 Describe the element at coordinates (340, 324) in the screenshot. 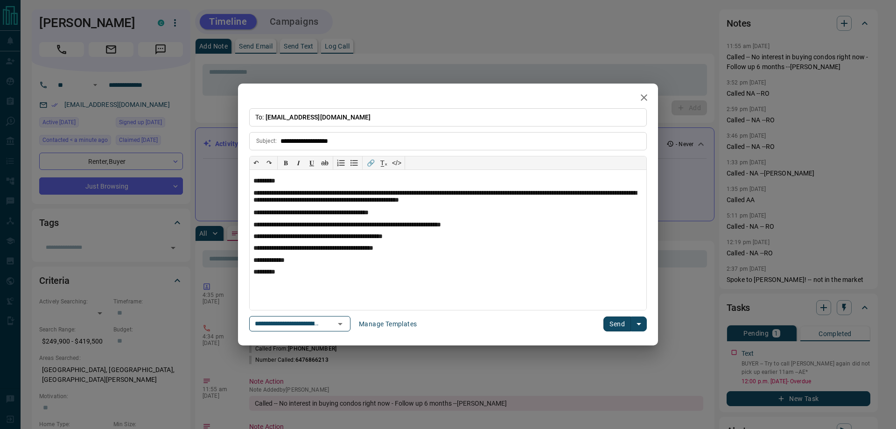

I see `button: Open` at that location.